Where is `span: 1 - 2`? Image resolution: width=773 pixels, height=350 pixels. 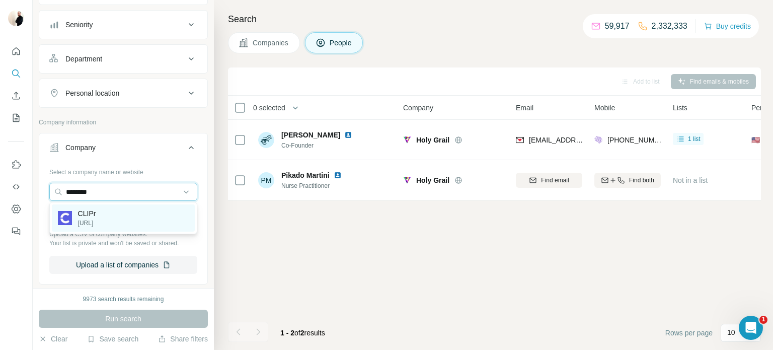 span: 1 - 2 is located at coordinates (287, 333).